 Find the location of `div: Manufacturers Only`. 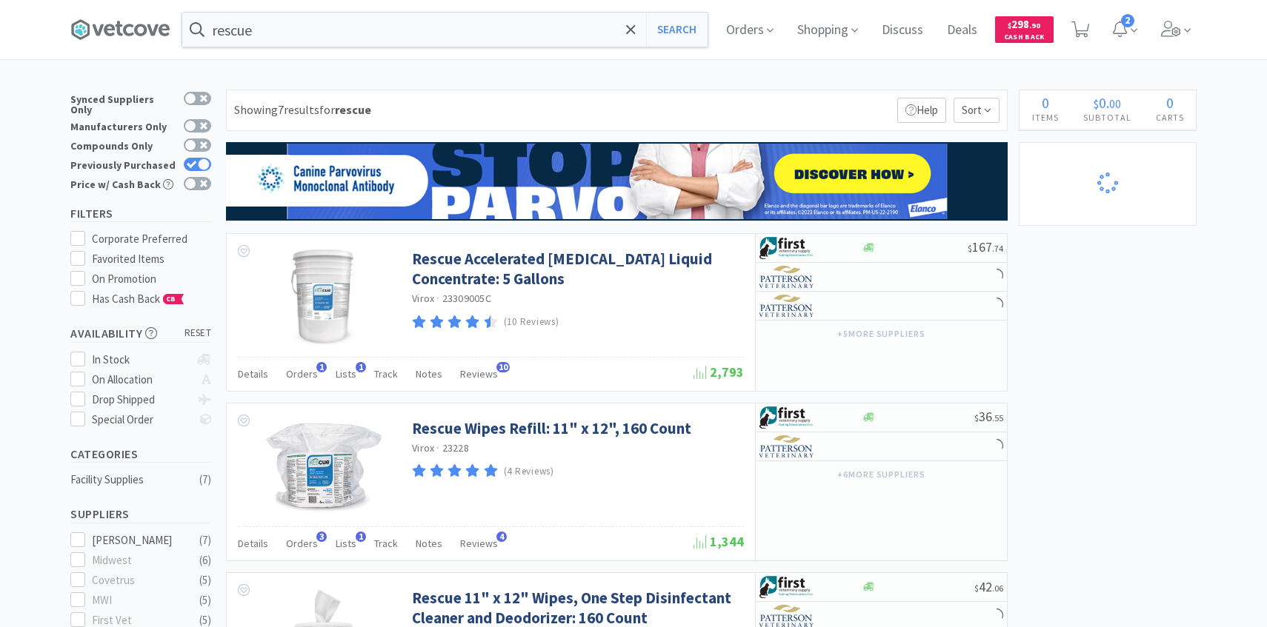

div: Manufacturers Only is located at coordinates (123, 125).